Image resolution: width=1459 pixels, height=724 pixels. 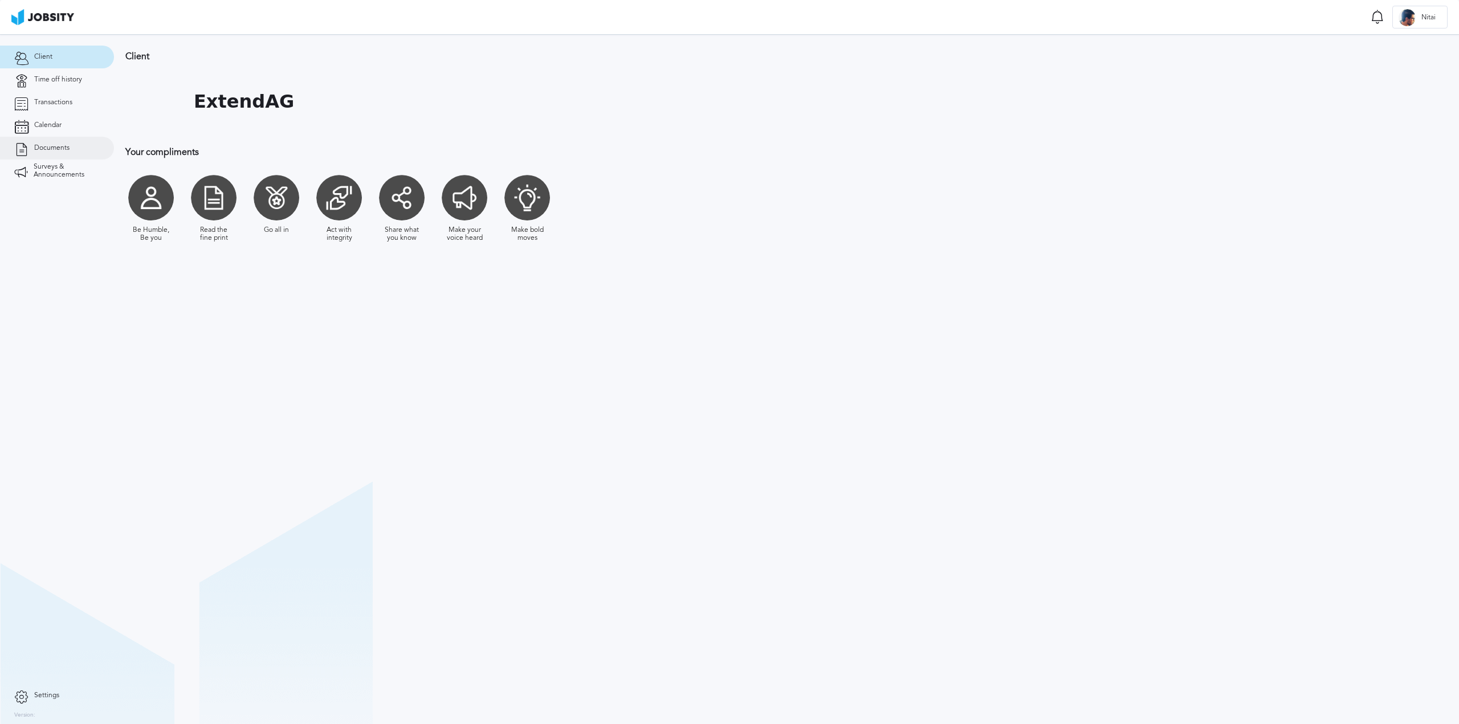 I want to click on img: ab4bad089aa723f57921c736e9817d99.png, so click(x=43, y=17).